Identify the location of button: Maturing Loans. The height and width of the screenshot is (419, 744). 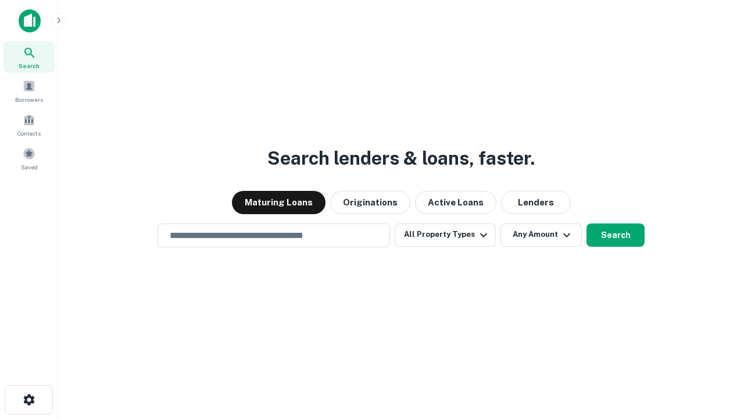
(279, 202).